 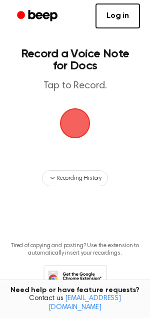 I want to click on a: Beep, so click(x=38, y=16).